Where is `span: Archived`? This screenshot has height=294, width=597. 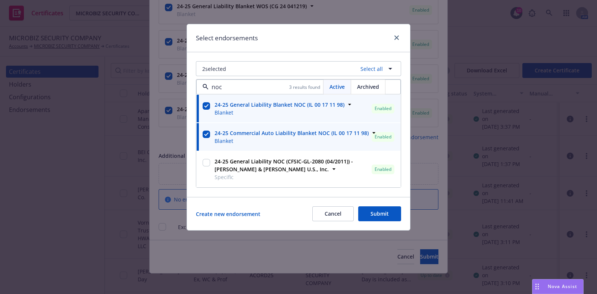 span: Archived is located at coordinates (368, 87).